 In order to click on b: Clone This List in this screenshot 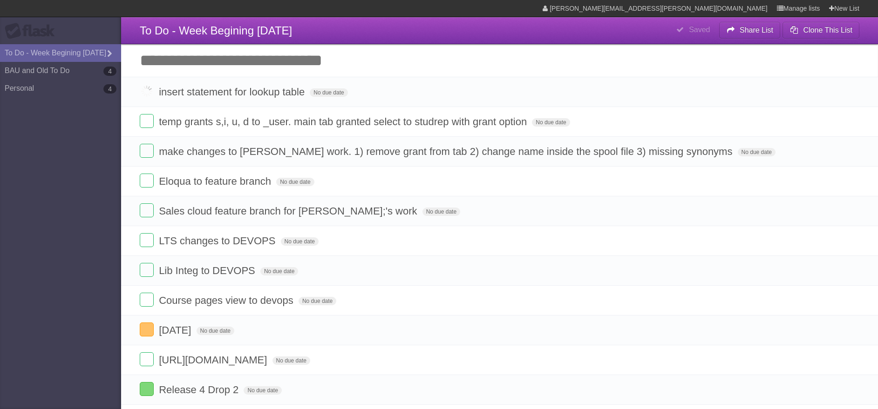, I will do `click(827, 30)`.